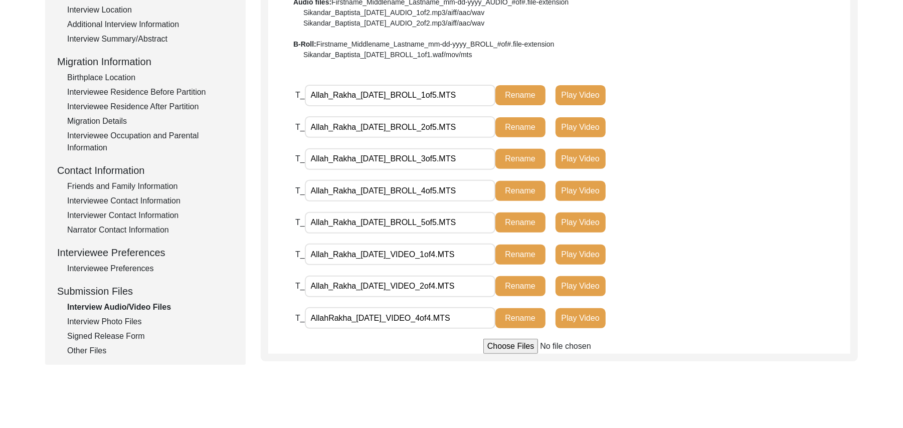 The height and width of the screenshot is (428, 903). Describe the element at coordinates (150, 307) in the screenshot. I see `div: Interview Audio/Video Files` at that location.